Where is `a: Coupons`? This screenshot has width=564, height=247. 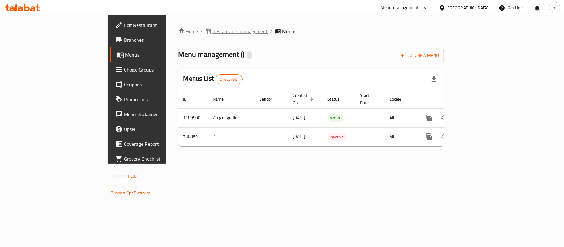 a: Coupons is located at coordinates (156, 85).